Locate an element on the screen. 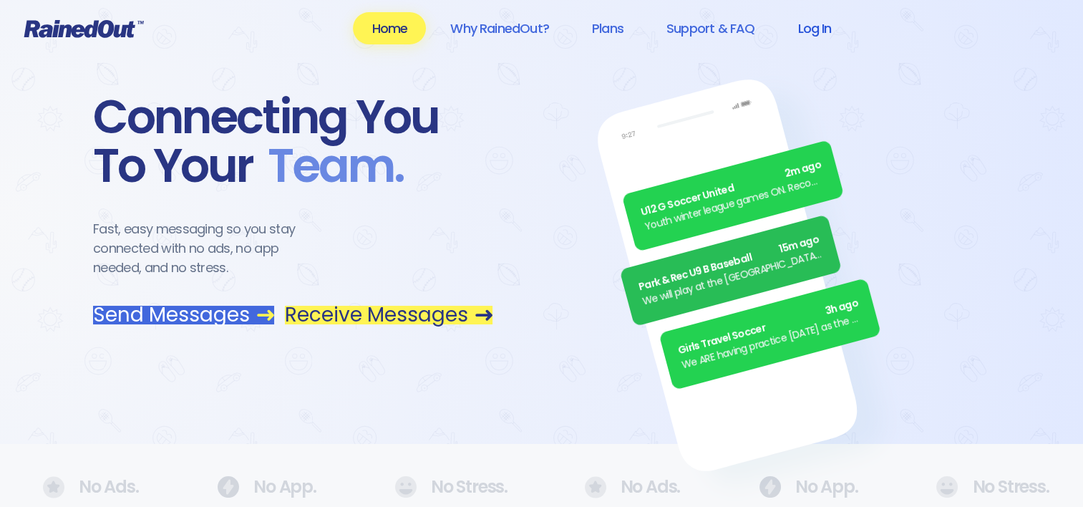  a: Log In is located at coordinates (814, 28).